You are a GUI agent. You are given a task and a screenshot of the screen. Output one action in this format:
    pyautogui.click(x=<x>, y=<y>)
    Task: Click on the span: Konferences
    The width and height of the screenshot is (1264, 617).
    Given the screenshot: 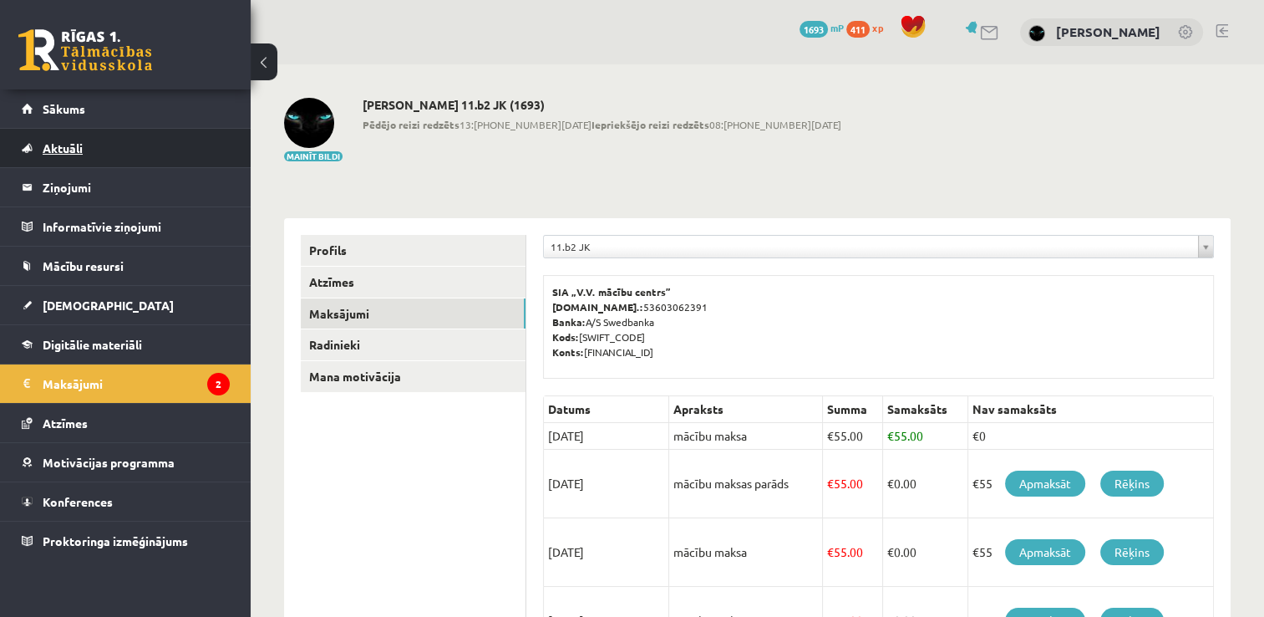 What is the action you would take?
    pyautogui.click(x=78, y=501)
    